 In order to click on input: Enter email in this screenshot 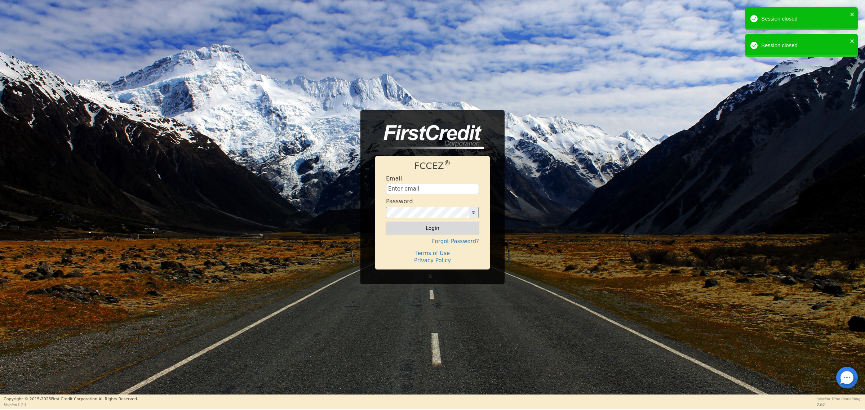, I will do `click(432, 189)`.